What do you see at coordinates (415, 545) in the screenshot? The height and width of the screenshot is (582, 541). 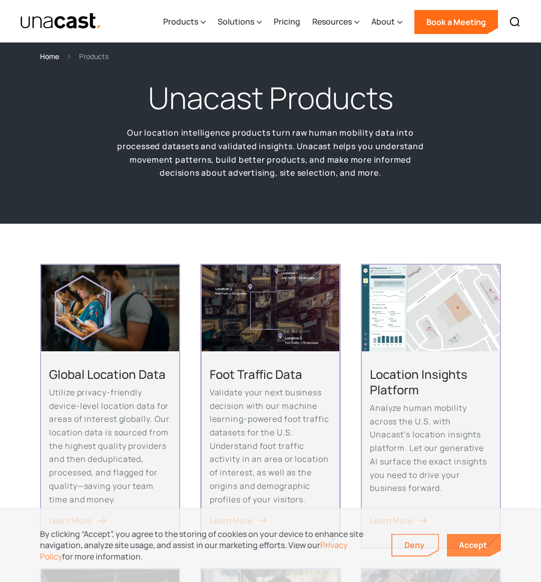 I see `a: Deny` at bounding box center [415, 545].